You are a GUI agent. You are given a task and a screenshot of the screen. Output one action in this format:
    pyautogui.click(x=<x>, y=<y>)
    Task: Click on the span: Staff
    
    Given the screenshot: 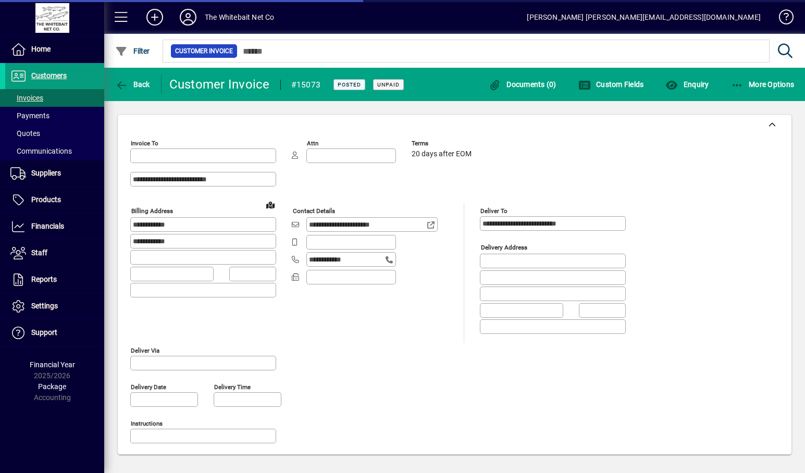 What is the action you would take?
    pyautogui.click(x=39, y=253)
    